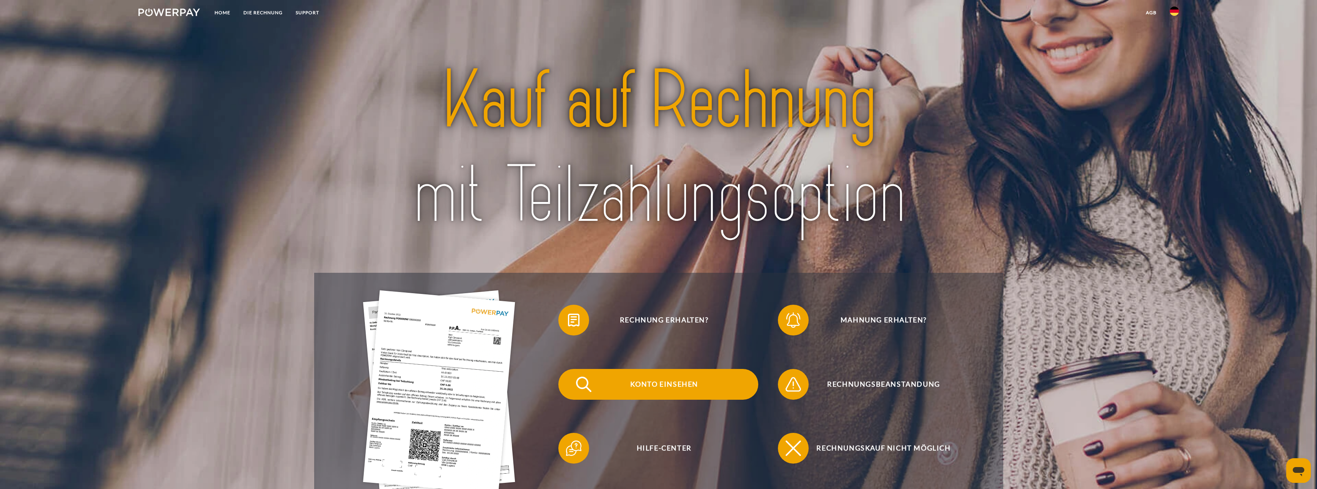 The image size is (1317, 489). What do you see at coordinates (584, 384) in the screenshot?
I see `img: qb_search.svg` at bounding box center [584, 384].